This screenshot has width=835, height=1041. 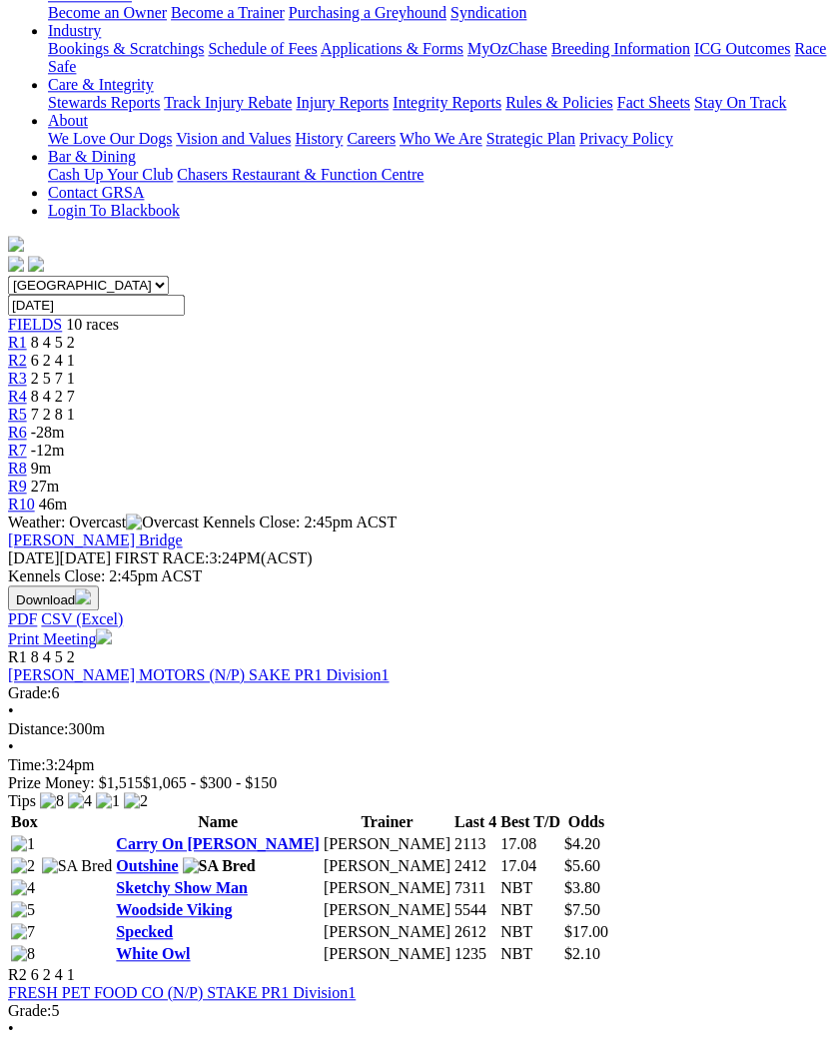 I want to click on span: 2 5 7 1, so click(x=53, y=378).